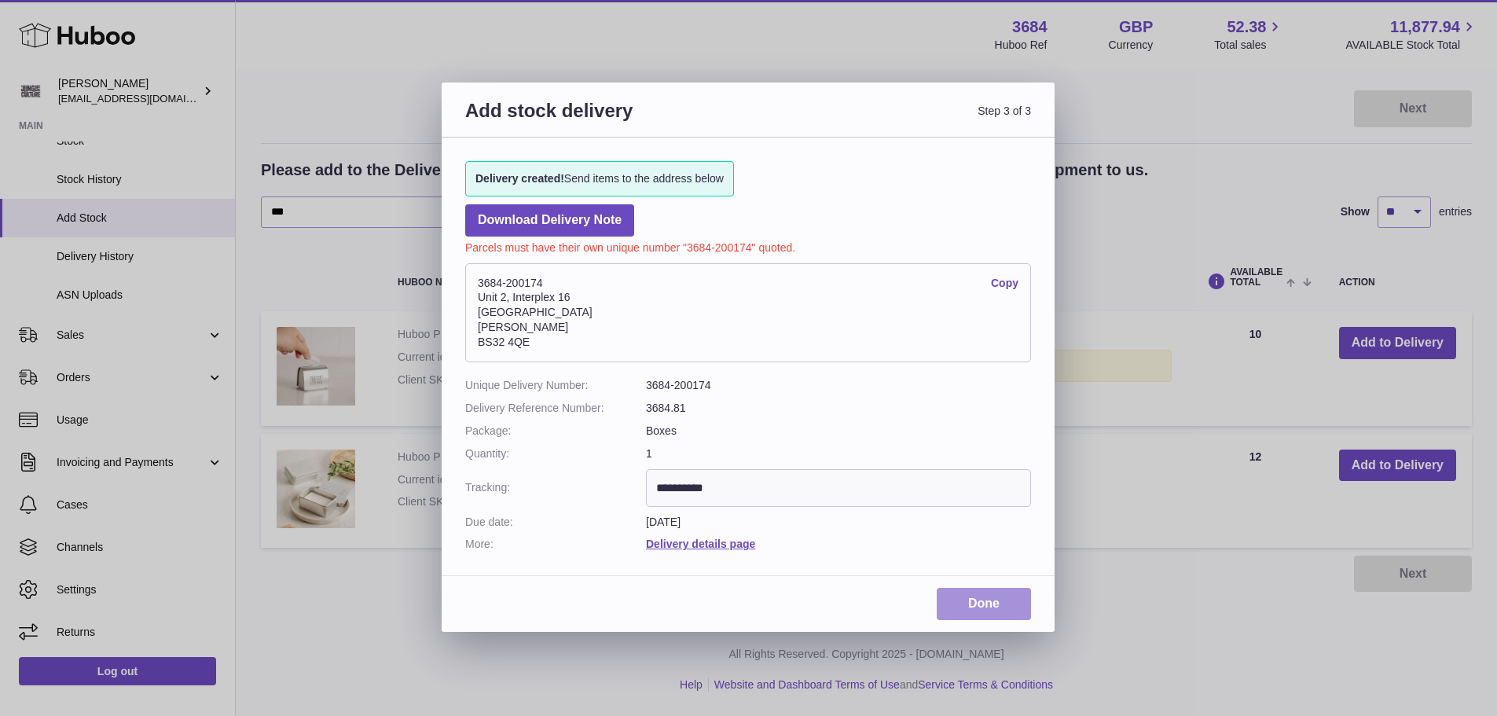 This screenshot has width=1497, height=716. Describe the element at coordinates (1004, 283) in the screenshot. I see `a: Copy` at that location.